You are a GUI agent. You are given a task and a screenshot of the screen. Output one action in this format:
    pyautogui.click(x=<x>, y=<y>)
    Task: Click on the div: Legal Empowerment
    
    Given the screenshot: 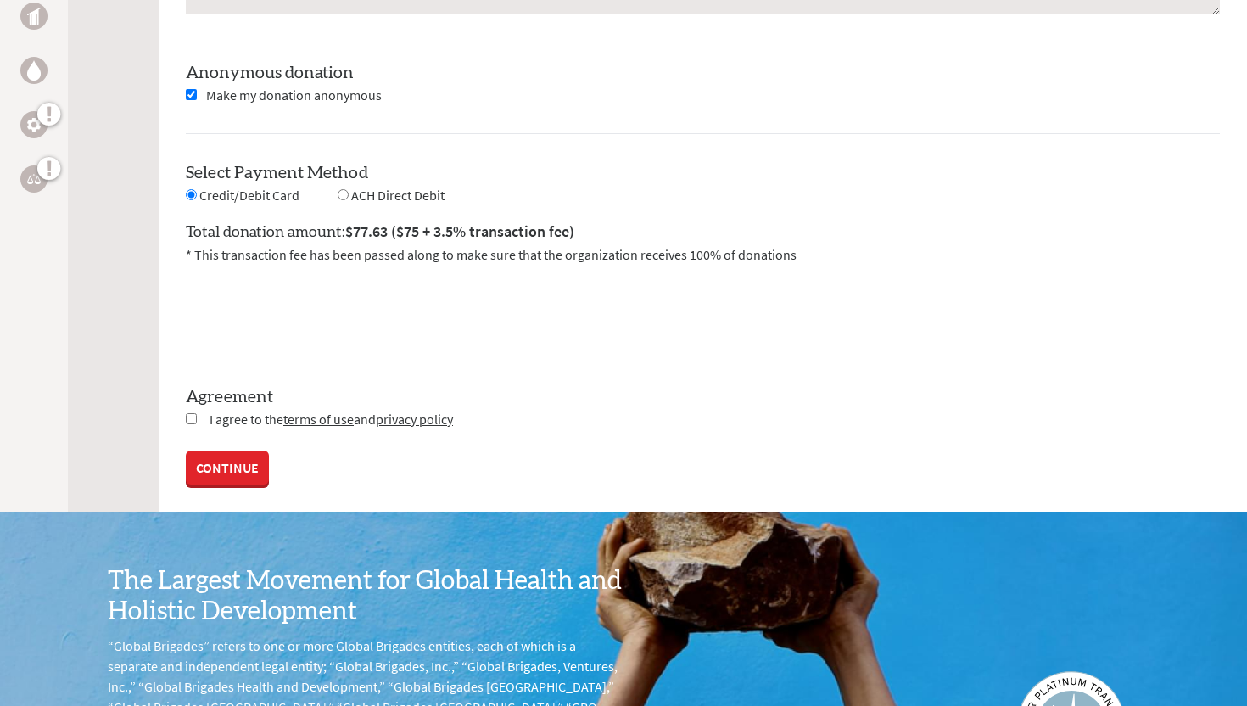 What is the action you would take?
    pyautogui.click(x=34, y=179)
    